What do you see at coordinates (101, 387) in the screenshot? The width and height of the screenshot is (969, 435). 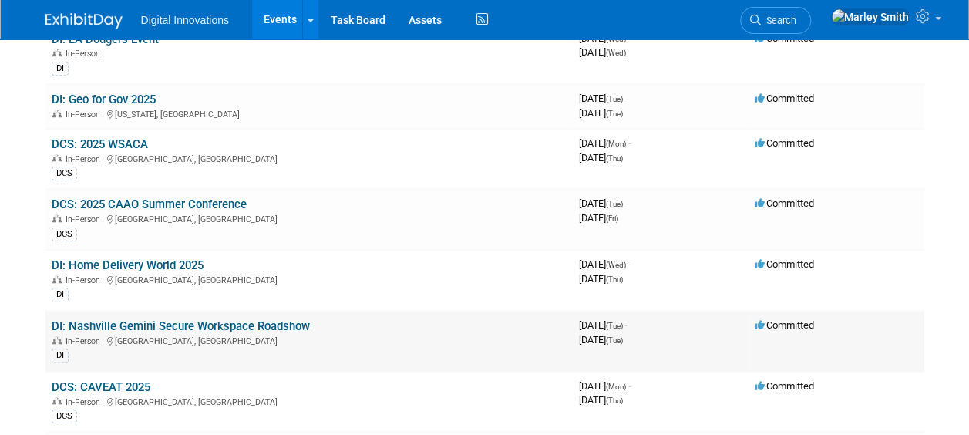 I see `a: DCS: CAVEAT 2025` at bounding box center [101, 387].